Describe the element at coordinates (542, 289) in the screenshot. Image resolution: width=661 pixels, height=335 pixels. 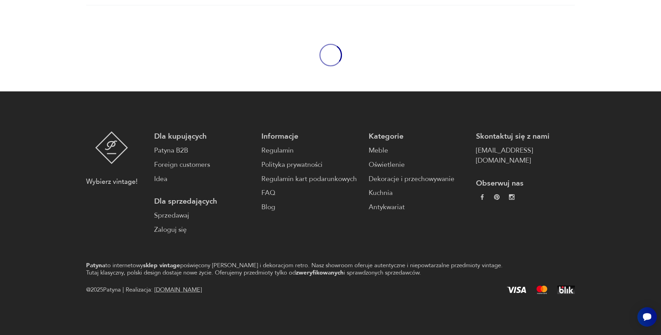
I see `img: Mastercard` at that location.